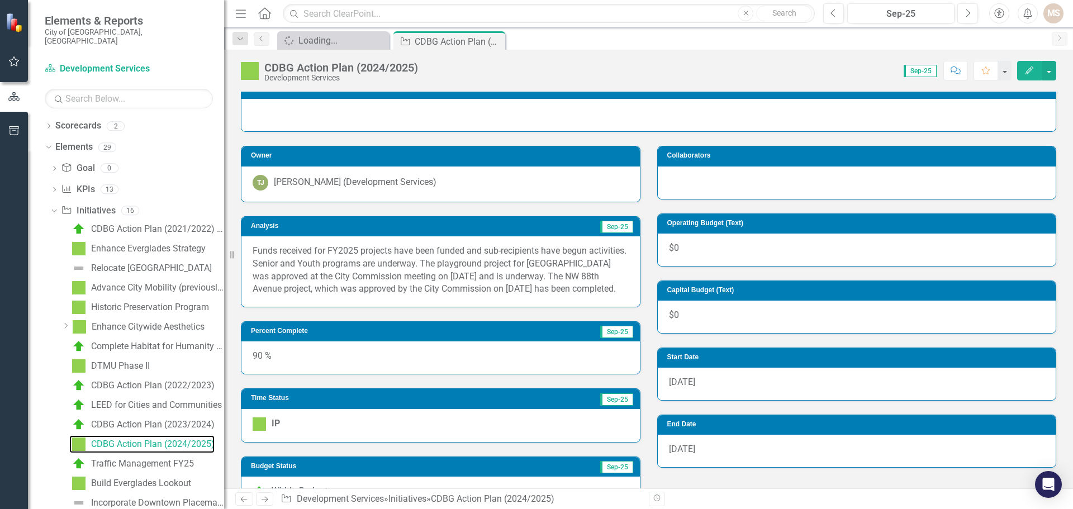  I want to click on h3: Analysis, so click(336, 226).